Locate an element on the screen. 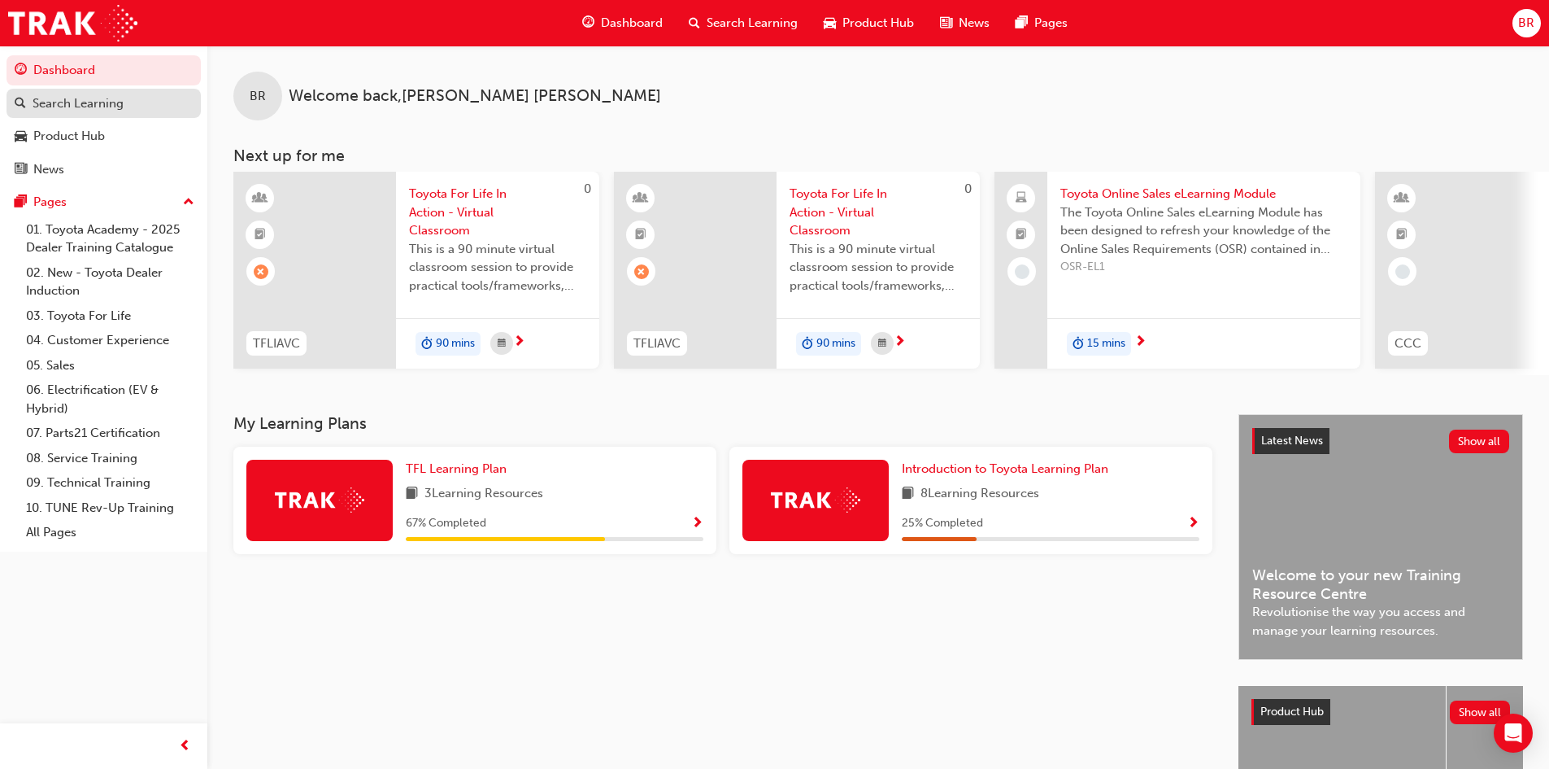 The height and width of the screenshot is (769, 1549). a: news-iconNews is located at coordinates (965, 23).